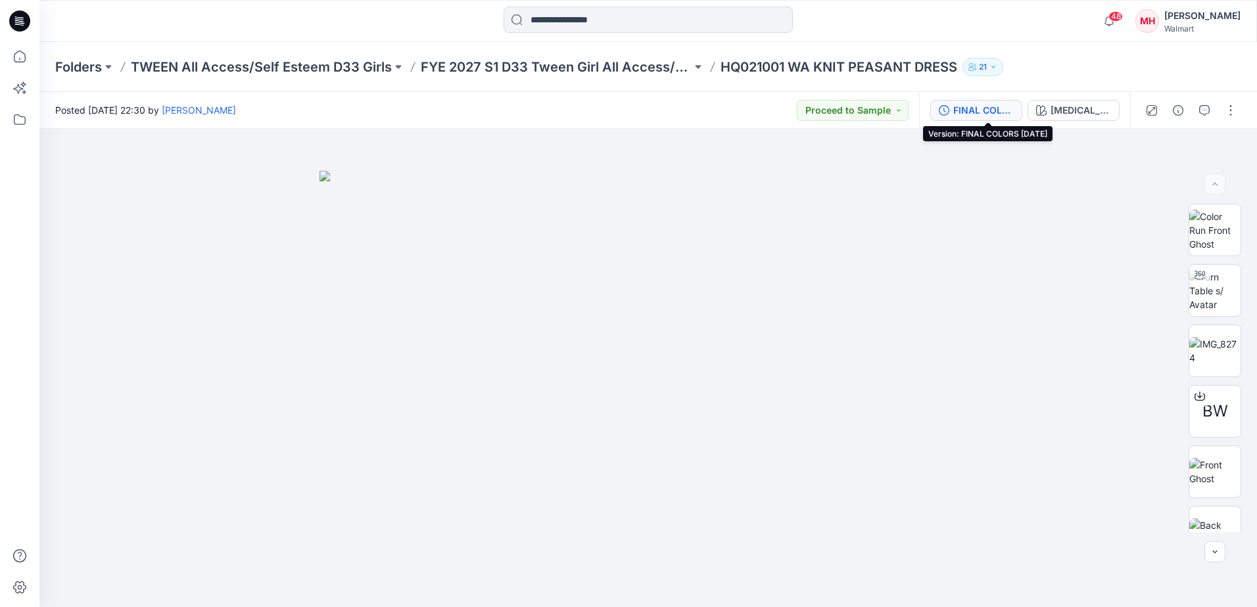 The height and width of the screenshot is (607, 1257). Describe the element at coordinates (1202, 28) in the screenshot. I see `div: Walmart` at that location.